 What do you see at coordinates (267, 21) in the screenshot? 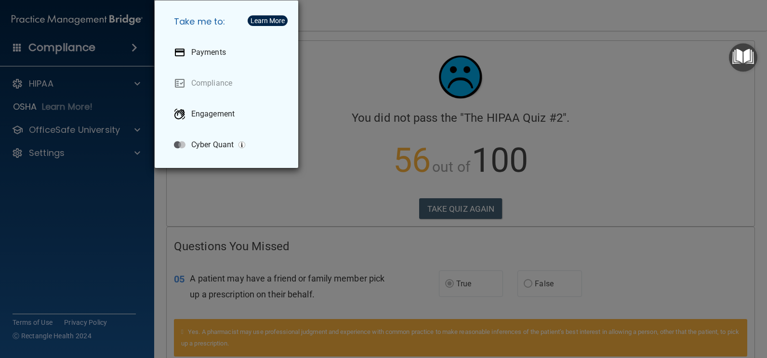
I see `div: Learn More` at bounding box center [267, 21].